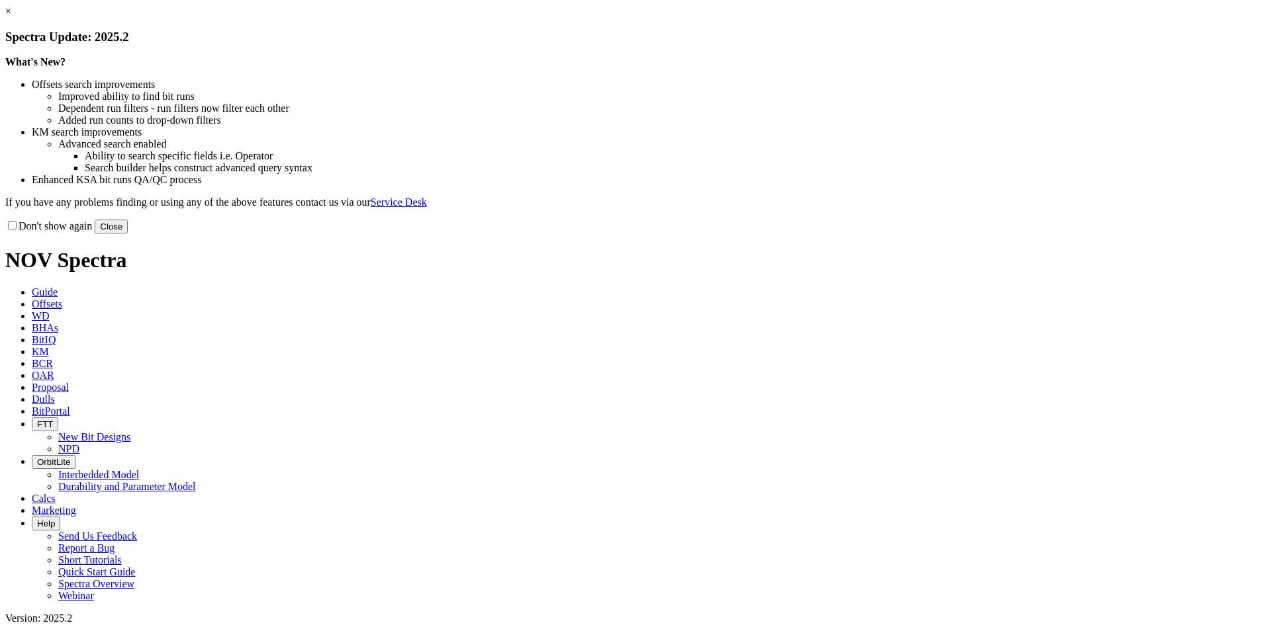 The height and width of the screenshot is (625, 1271). I want to click on label: Don't show again, so click(48, 226).